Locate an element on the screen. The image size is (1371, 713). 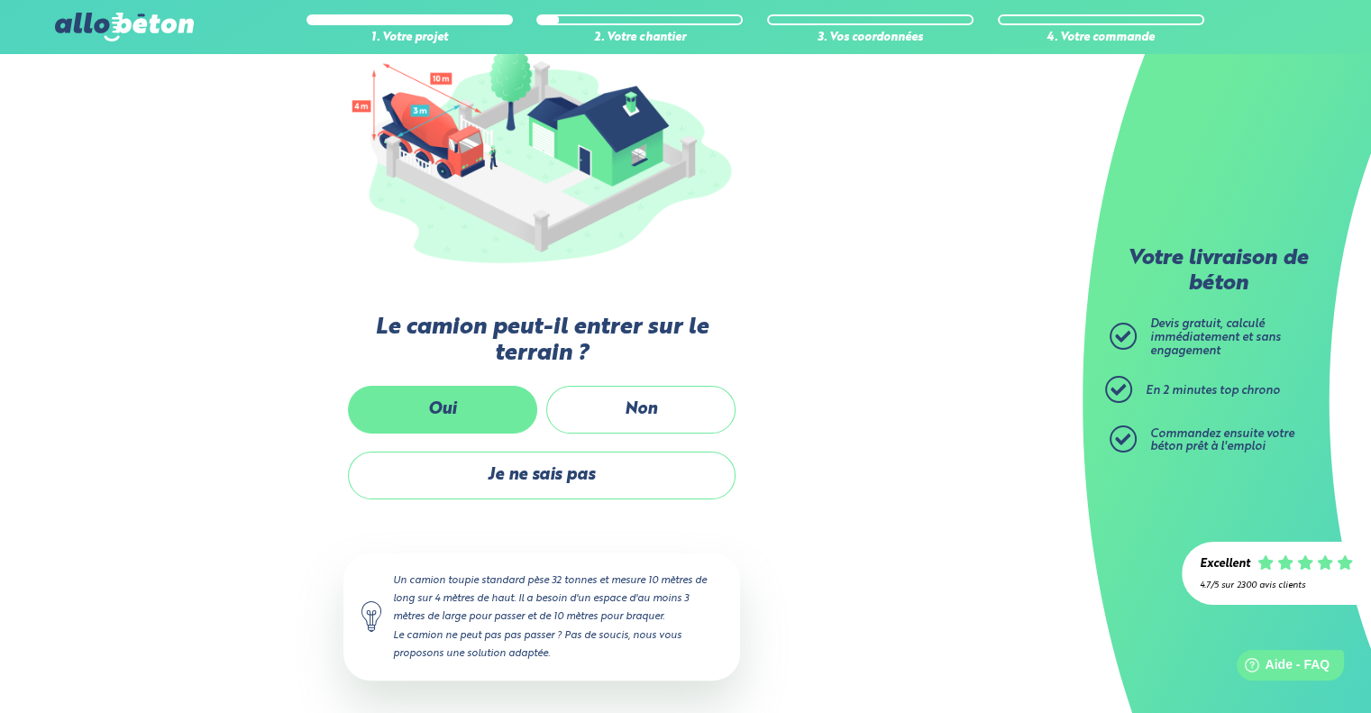
label: Oui is located at coordinates (443, 409).